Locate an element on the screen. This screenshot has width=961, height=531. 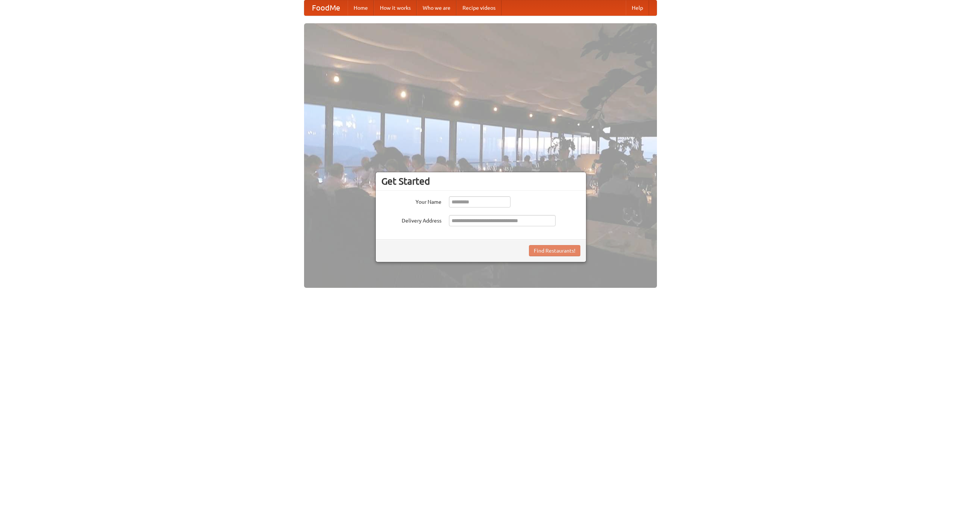
label: Your Name is located at coordinates (412, 201).